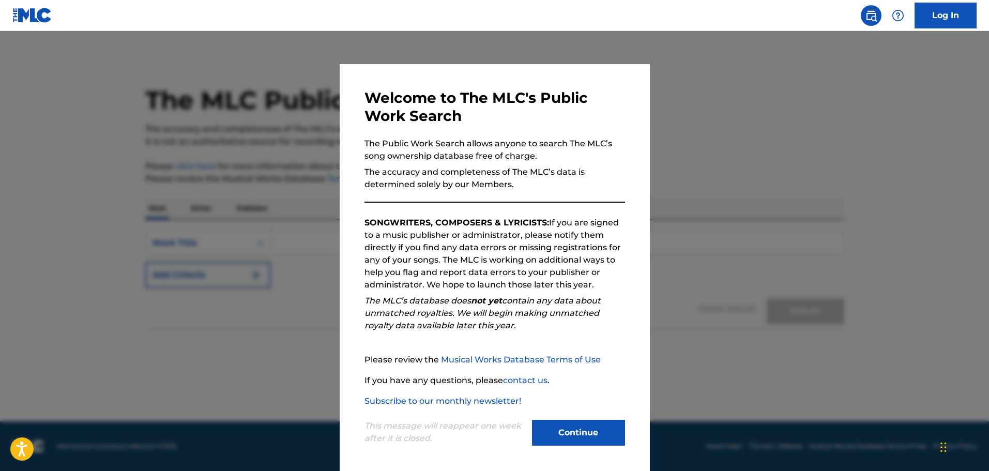 Image resolution: width=989 pixels, height=471 pixels. What do you see at coordinates (579, 433) in the screenshot?
I see `button: Continue` at bounding box center [579, 433].